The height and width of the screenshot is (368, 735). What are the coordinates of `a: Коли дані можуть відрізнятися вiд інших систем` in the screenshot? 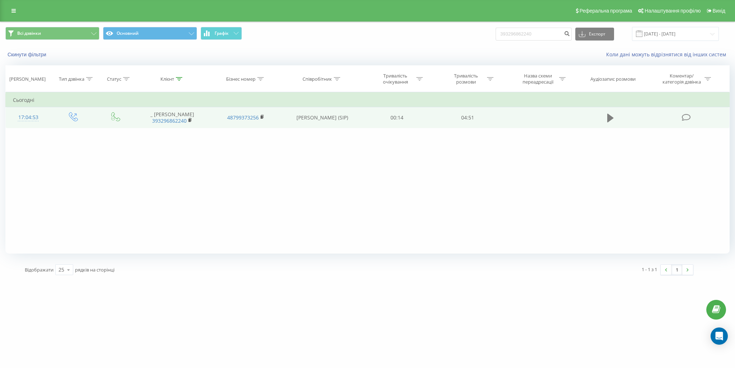 It's located at (668, 54).